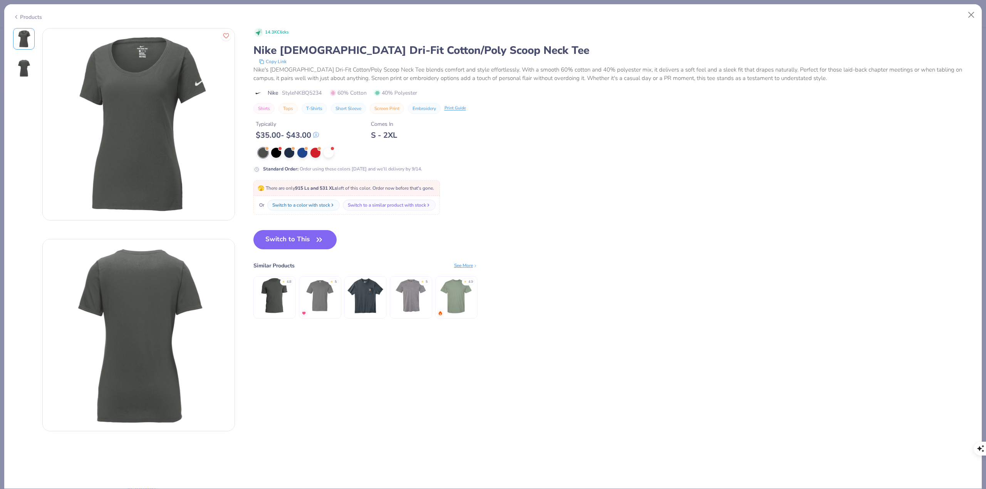  What do you see at coordinates (287, 135) in the screenshot?
I see `div: $ 35.00 - $ 43.00` at bounding box center [287, 135].